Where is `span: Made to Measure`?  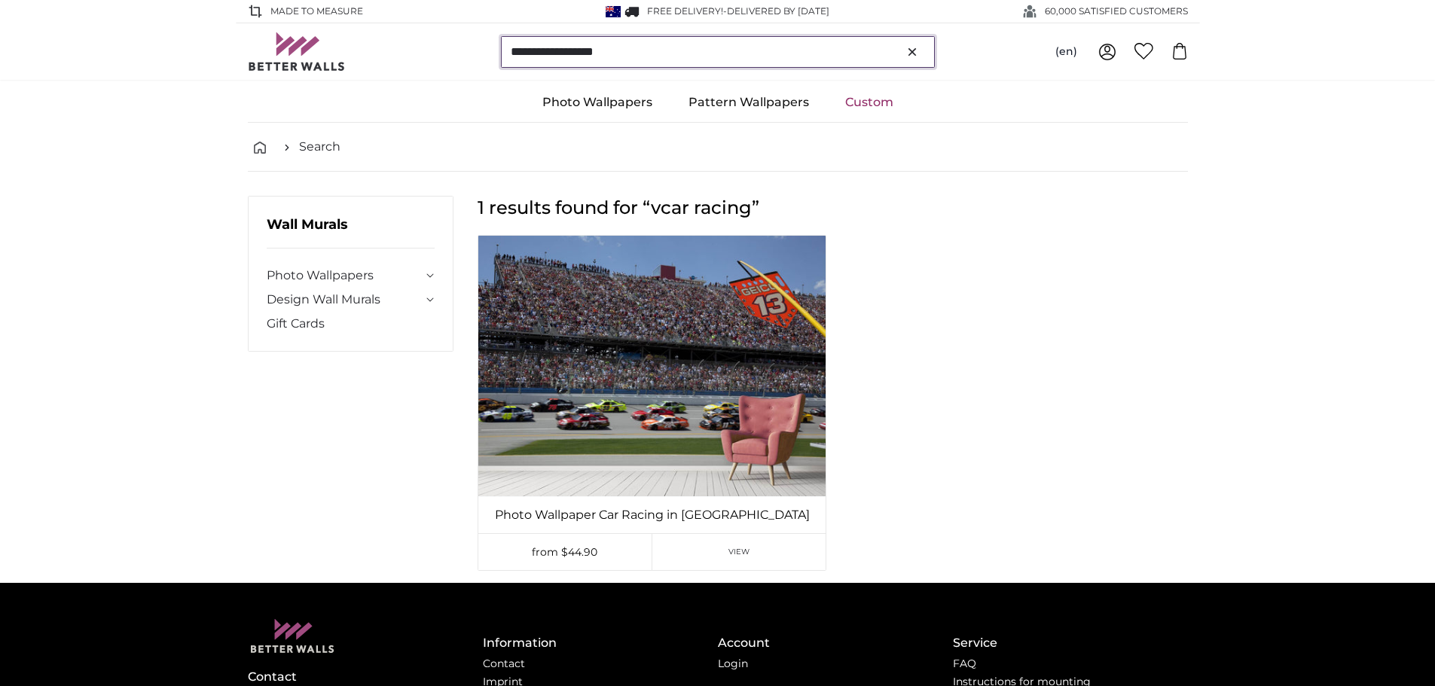 span: Made to Measure is located at coordinates (316, 11).